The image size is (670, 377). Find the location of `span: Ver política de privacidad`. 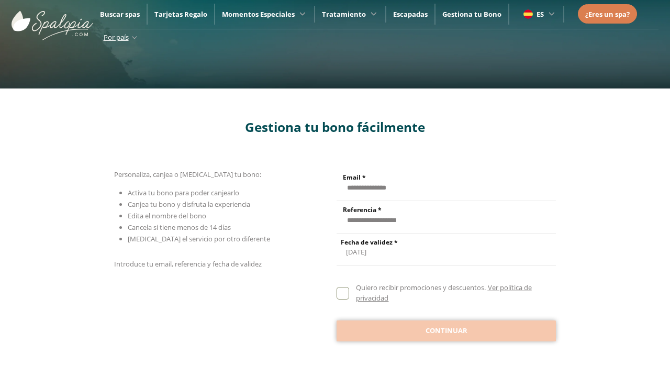

span: Ver política de privacidad is located at coordinates (444, 293).